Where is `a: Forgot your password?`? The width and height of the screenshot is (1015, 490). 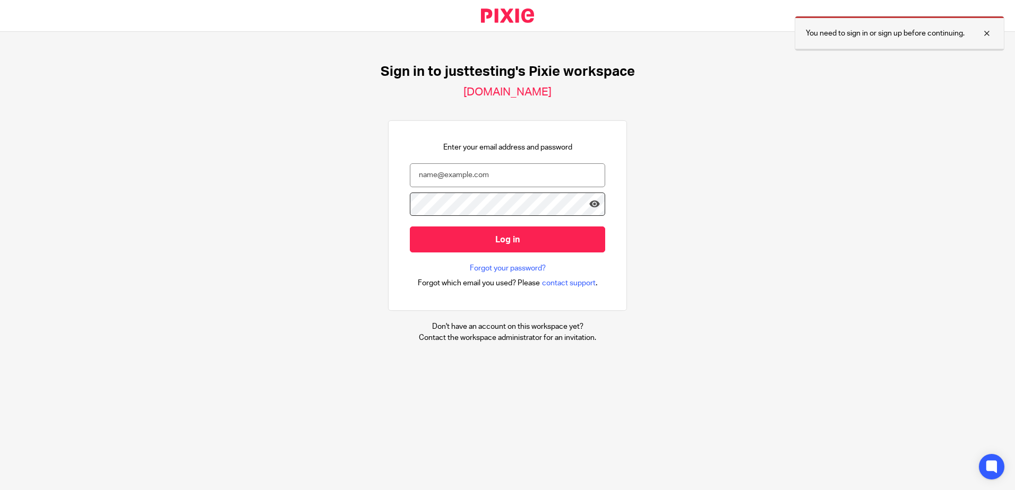
a: Forgot your password? is located at coordinates (507, 269).